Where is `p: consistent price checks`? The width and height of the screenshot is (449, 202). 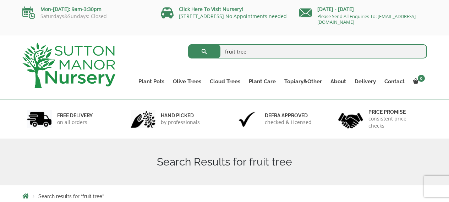
p: consistent price checks is located at coordinates (396, 123).